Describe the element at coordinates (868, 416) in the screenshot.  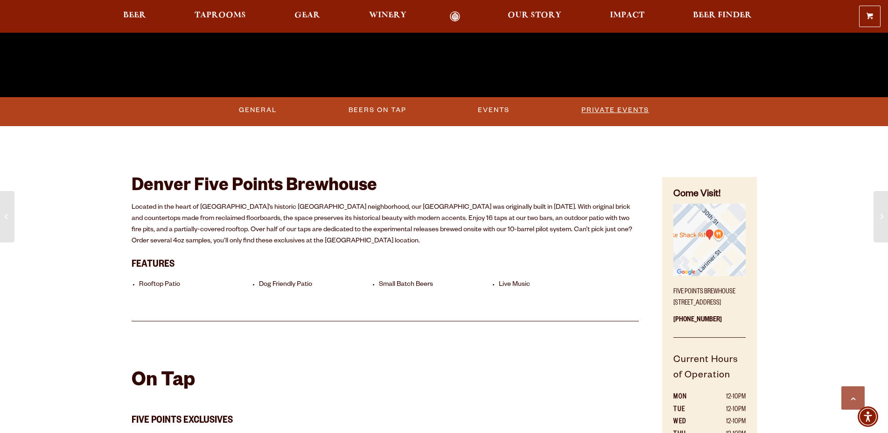
I see `div: Accessibility Menu` at that location.